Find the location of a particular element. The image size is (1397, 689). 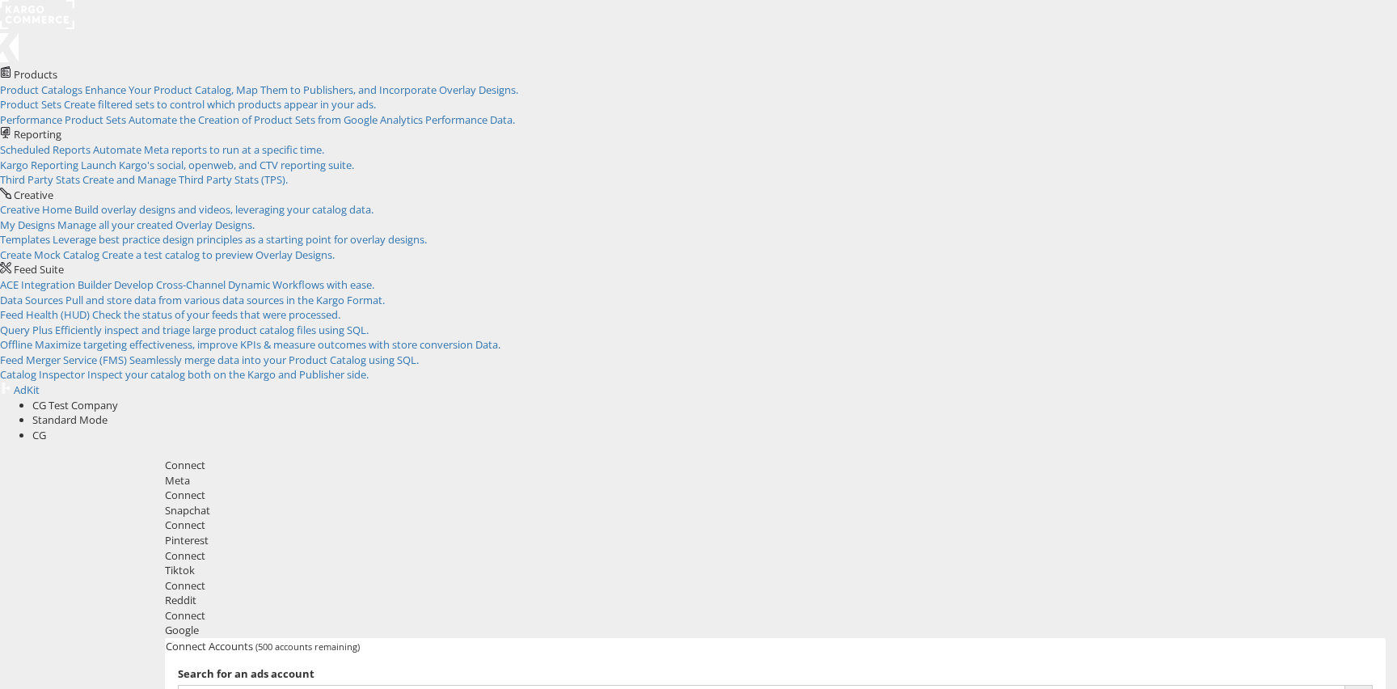

span: (500 accounts remaining) is located at coordinates (307, 646).